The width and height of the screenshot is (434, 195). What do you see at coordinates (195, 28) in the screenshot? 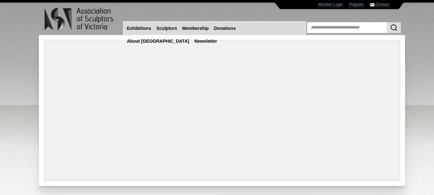
I see `a: Membership` at bounding box center [195, 28].